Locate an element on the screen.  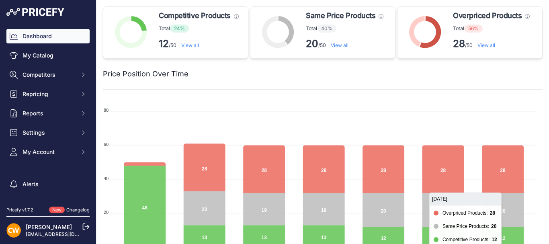
span: 24% is located at coordinates (179, 29).